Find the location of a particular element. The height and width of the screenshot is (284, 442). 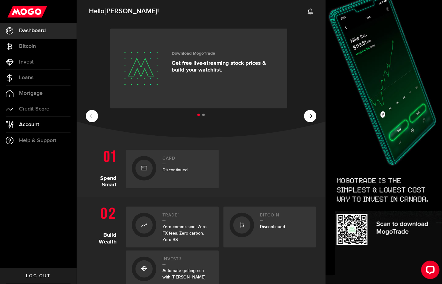

h2: Card is located at coordinates (188, 160).